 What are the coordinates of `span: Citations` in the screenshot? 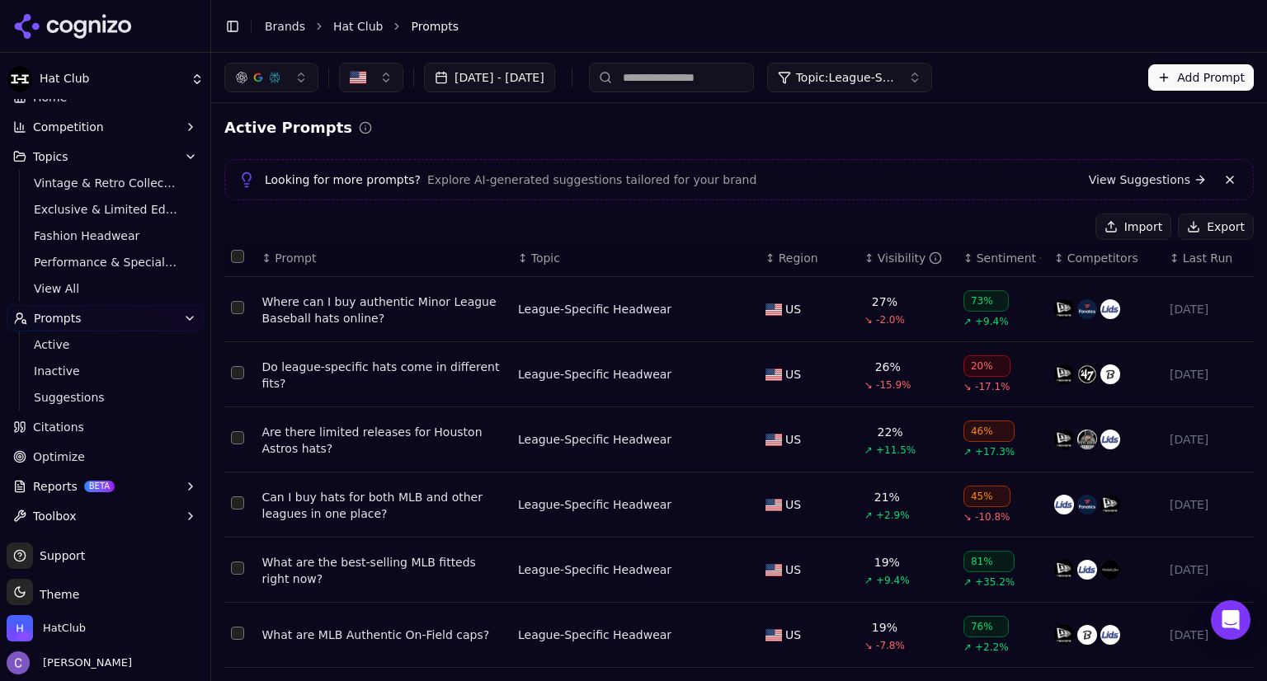 It's located at (59, 427).